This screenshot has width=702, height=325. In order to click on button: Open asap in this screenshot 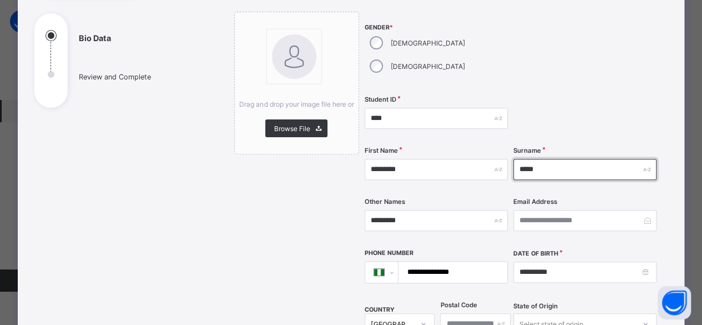, I will do `click(674, 302)`.